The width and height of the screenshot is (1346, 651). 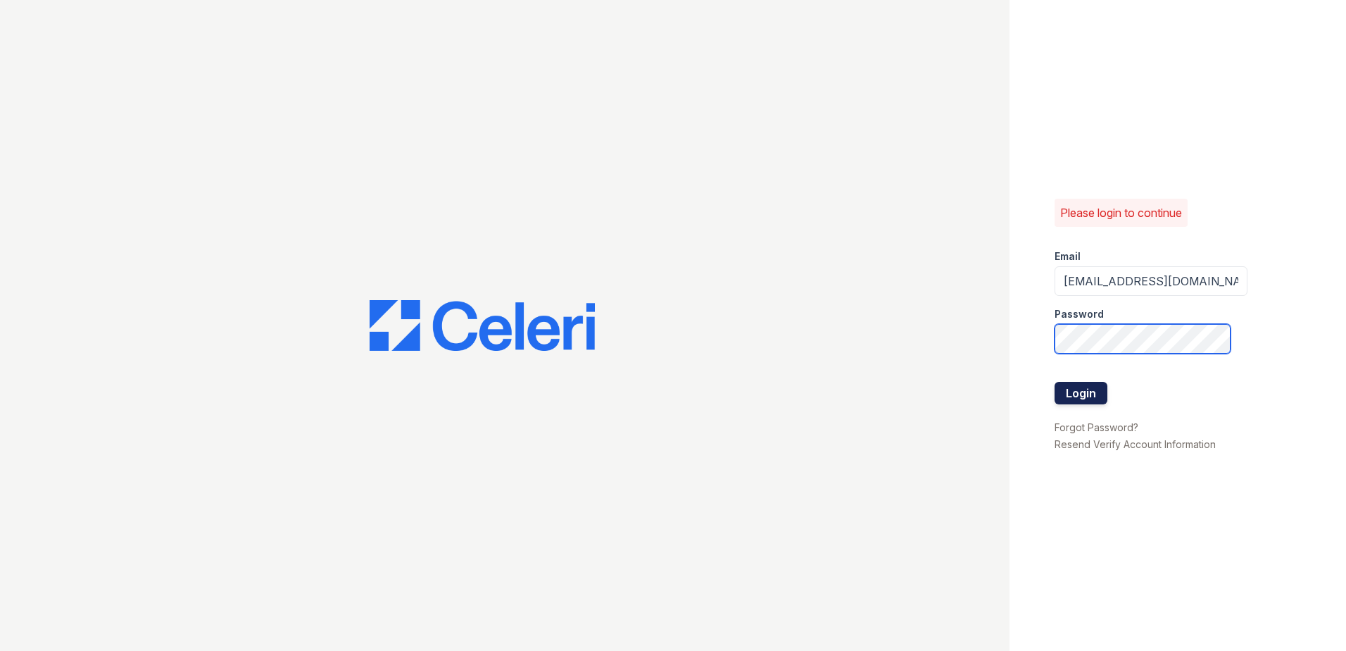 What do you see at coordinates (482, 325) in the screenshot?
I see `img: CE_Logo_Blue-a8612792a0a2168367f1c8372b55b34899dd931a85d93a1a3d3e32e68fde9ad4.png` at bounding box center [482, 325].